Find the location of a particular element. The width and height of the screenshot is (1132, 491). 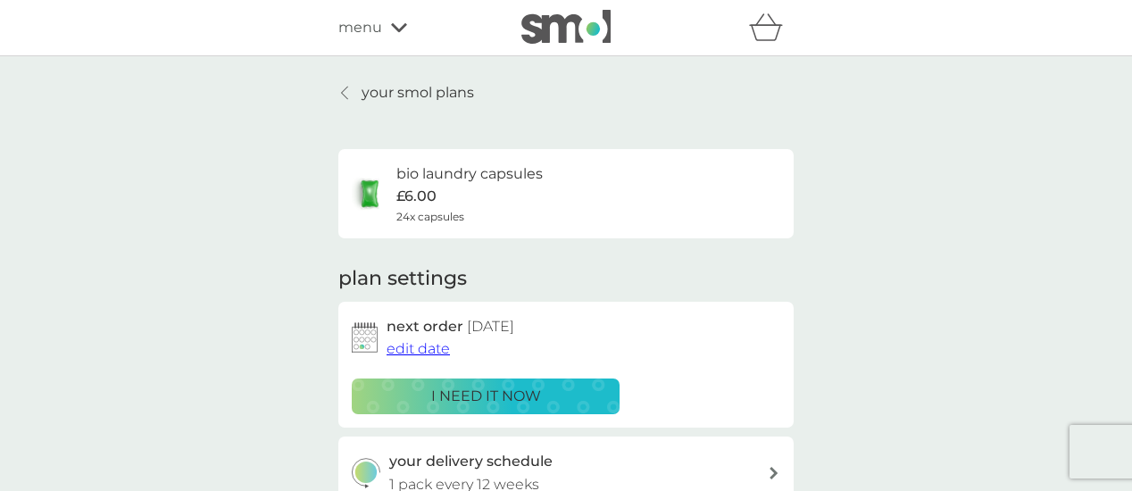

span: 24x capsules is located at coordinates (430, 216).